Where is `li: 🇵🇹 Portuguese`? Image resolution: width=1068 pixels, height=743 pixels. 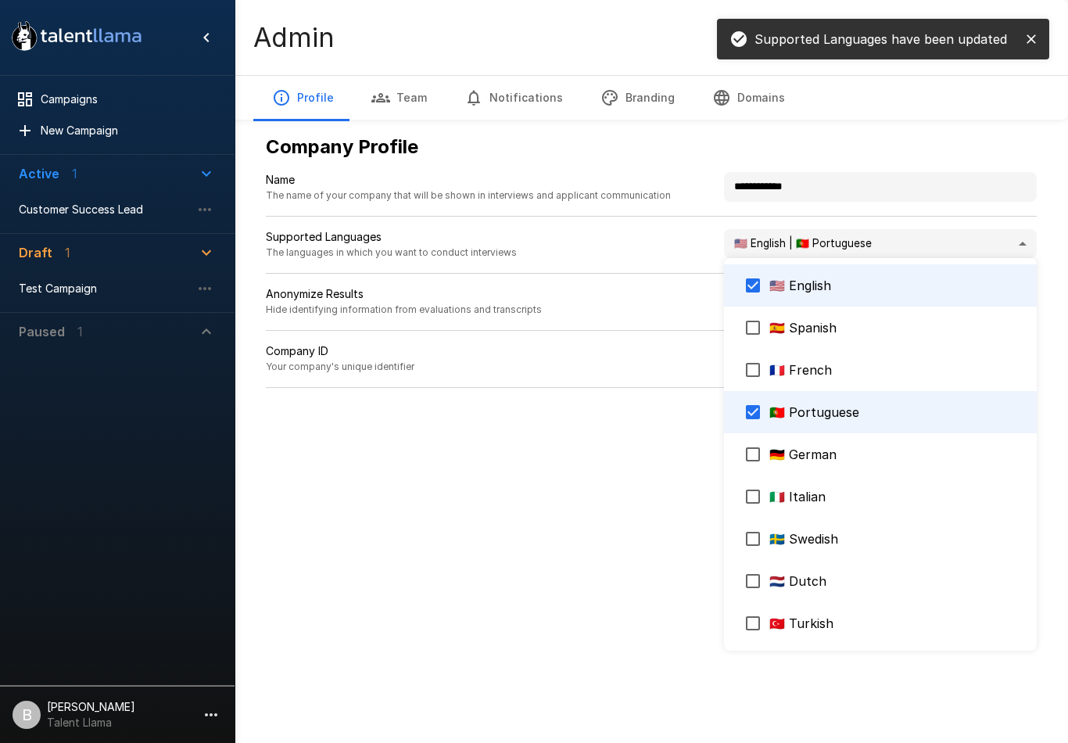
li: 🇵🇹 Portuguese is located at coordinates (881, 412).